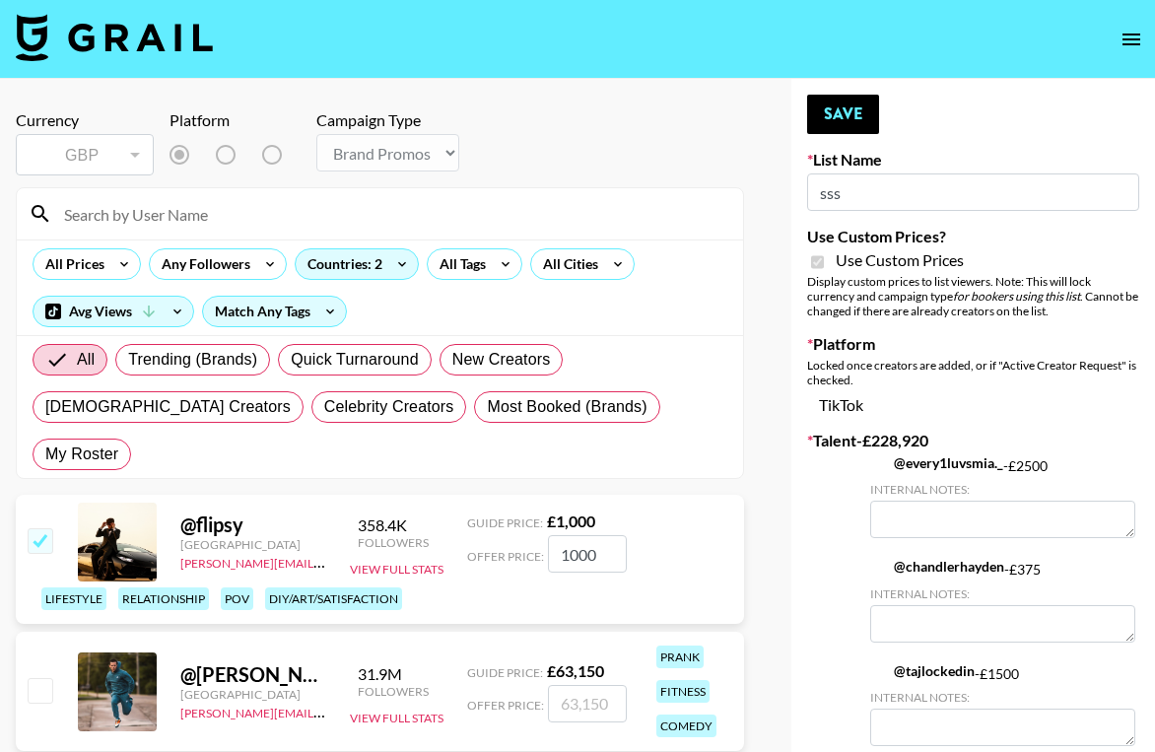  Describe the element at coordinates (237, 598) in the screenshot. I see `div: pov` at that location.